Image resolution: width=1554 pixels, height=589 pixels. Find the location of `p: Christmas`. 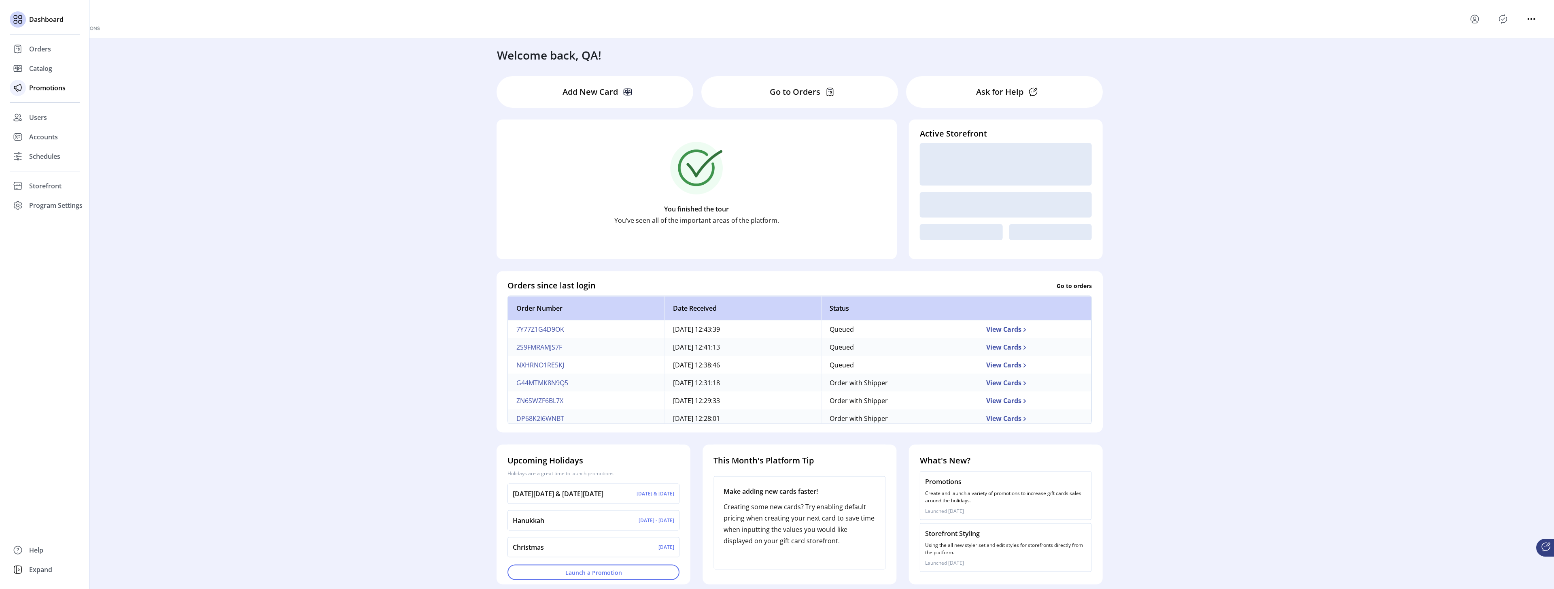

p: Christmas is located at coordinates (528, 547).